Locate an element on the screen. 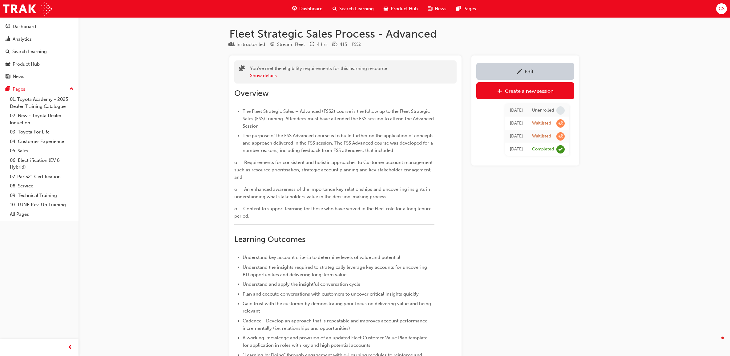 Image resolution: width=730 pixels, height=356 pixels. span: Search Learning is located at coordinates (357, 9).